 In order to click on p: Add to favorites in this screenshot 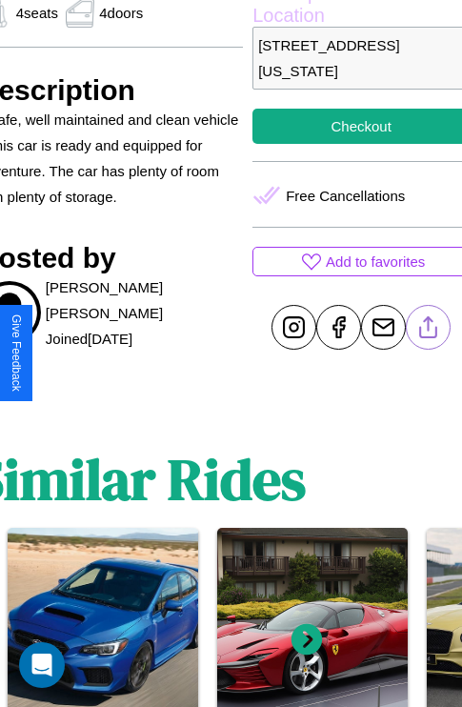, I will do `click(376, 261)`.